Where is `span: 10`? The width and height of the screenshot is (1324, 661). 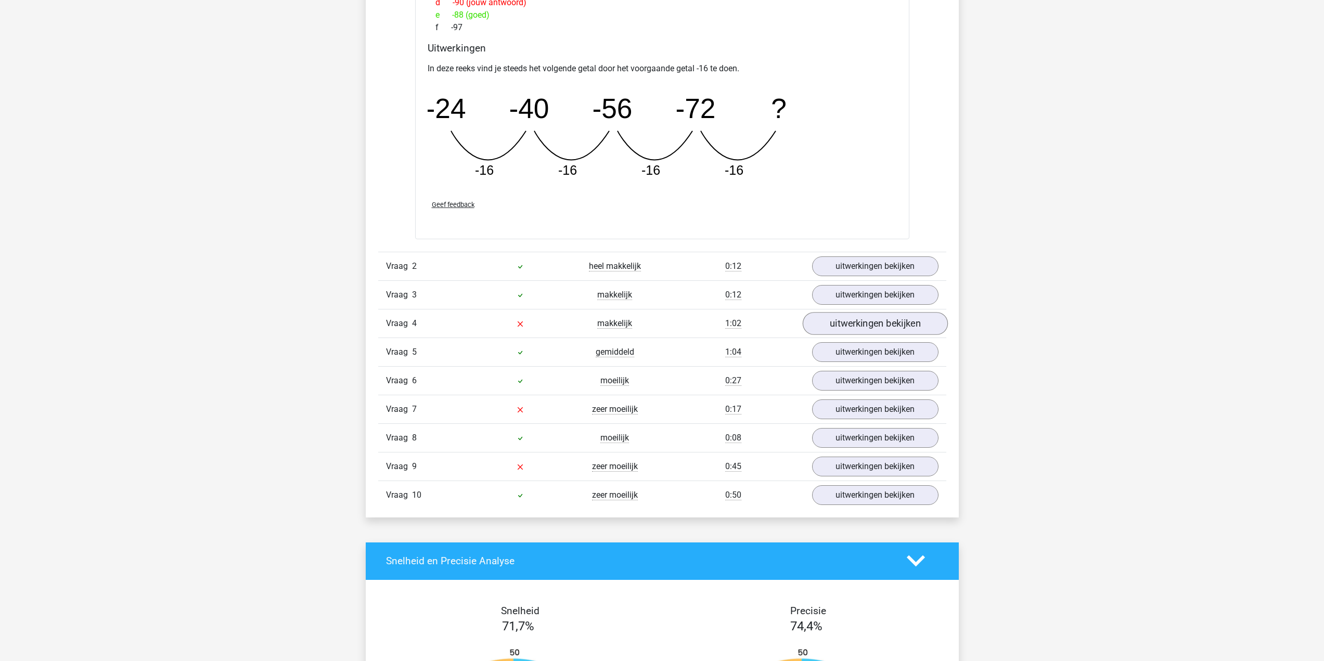
span: 10 is located at coordinates (417, 495).